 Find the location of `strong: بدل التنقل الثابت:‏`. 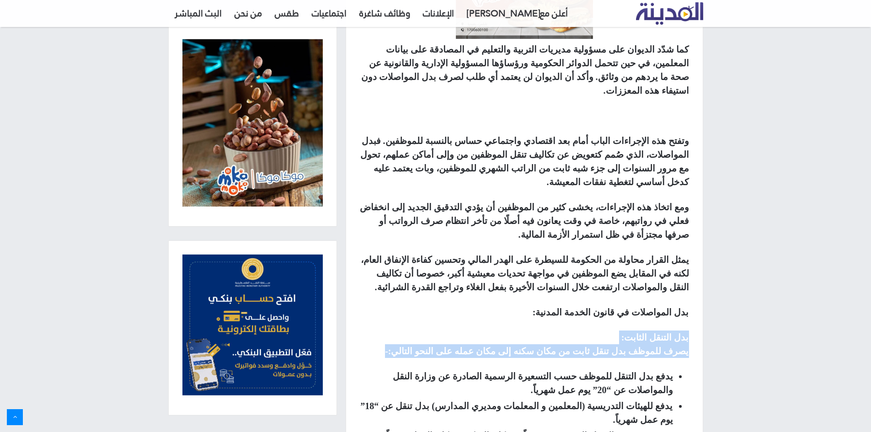

strong: بدل التنقل الثابت:‏ is located at coordinates (655, 337).